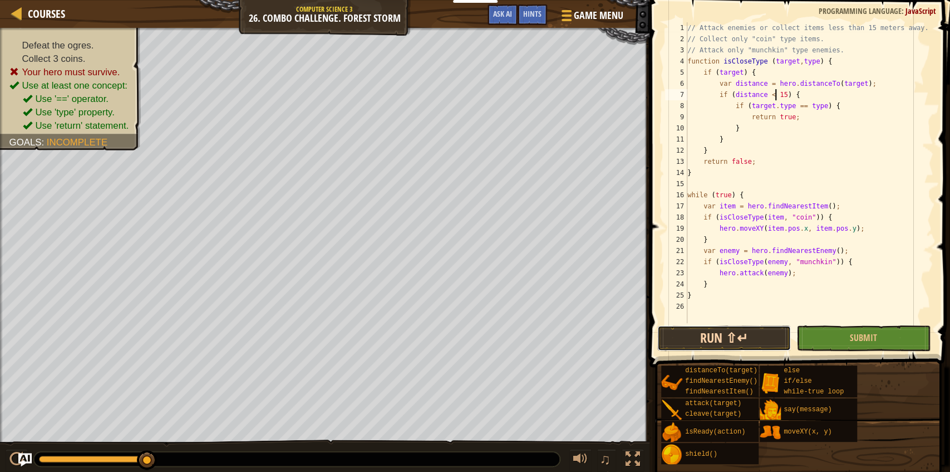 The width and height of the screenshot is (950, 472). I want to click on span: Use '==' operator., so click(72, 99).